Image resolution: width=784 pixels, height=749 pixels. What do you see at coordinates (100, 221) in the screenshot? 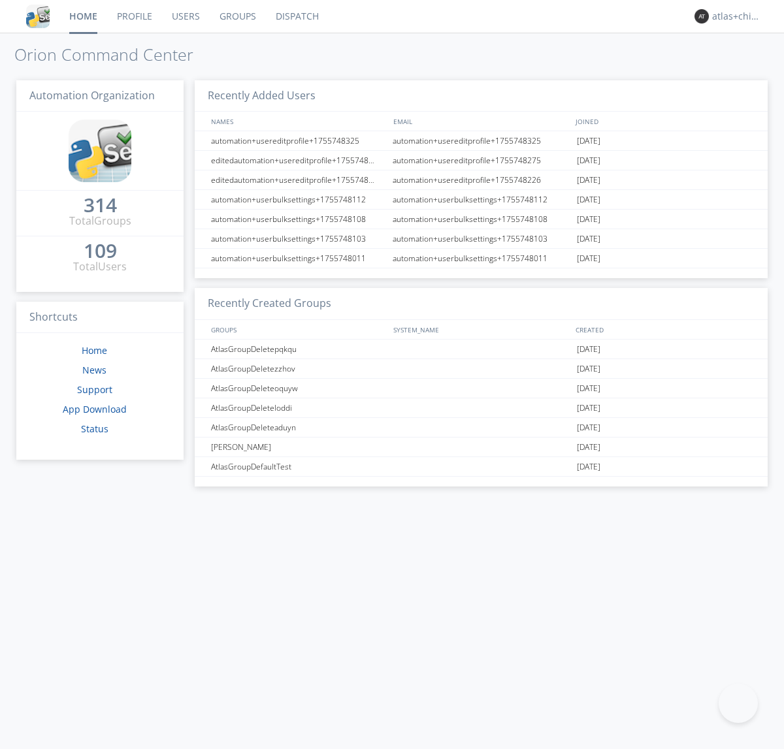
I see `div: Total Groups` at bounding box center [100, 221].